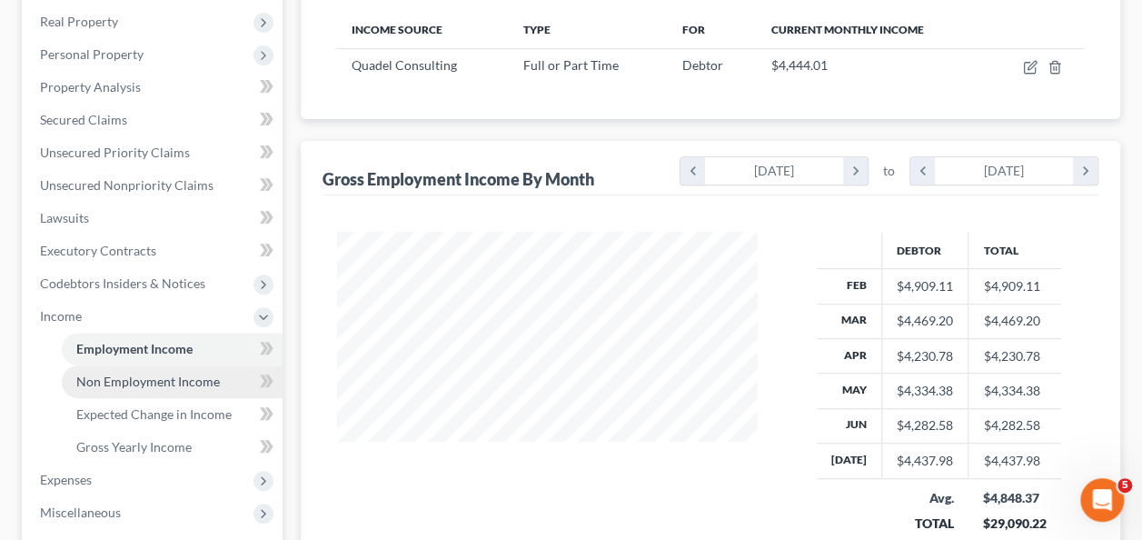  I want to click on span: Codebtors Insiders & Notices, so click(123, 283).